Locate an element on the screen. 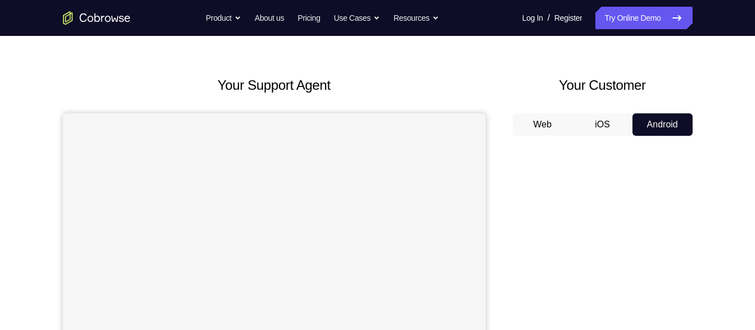  a: Pricing is located at coordinates (309, 18).